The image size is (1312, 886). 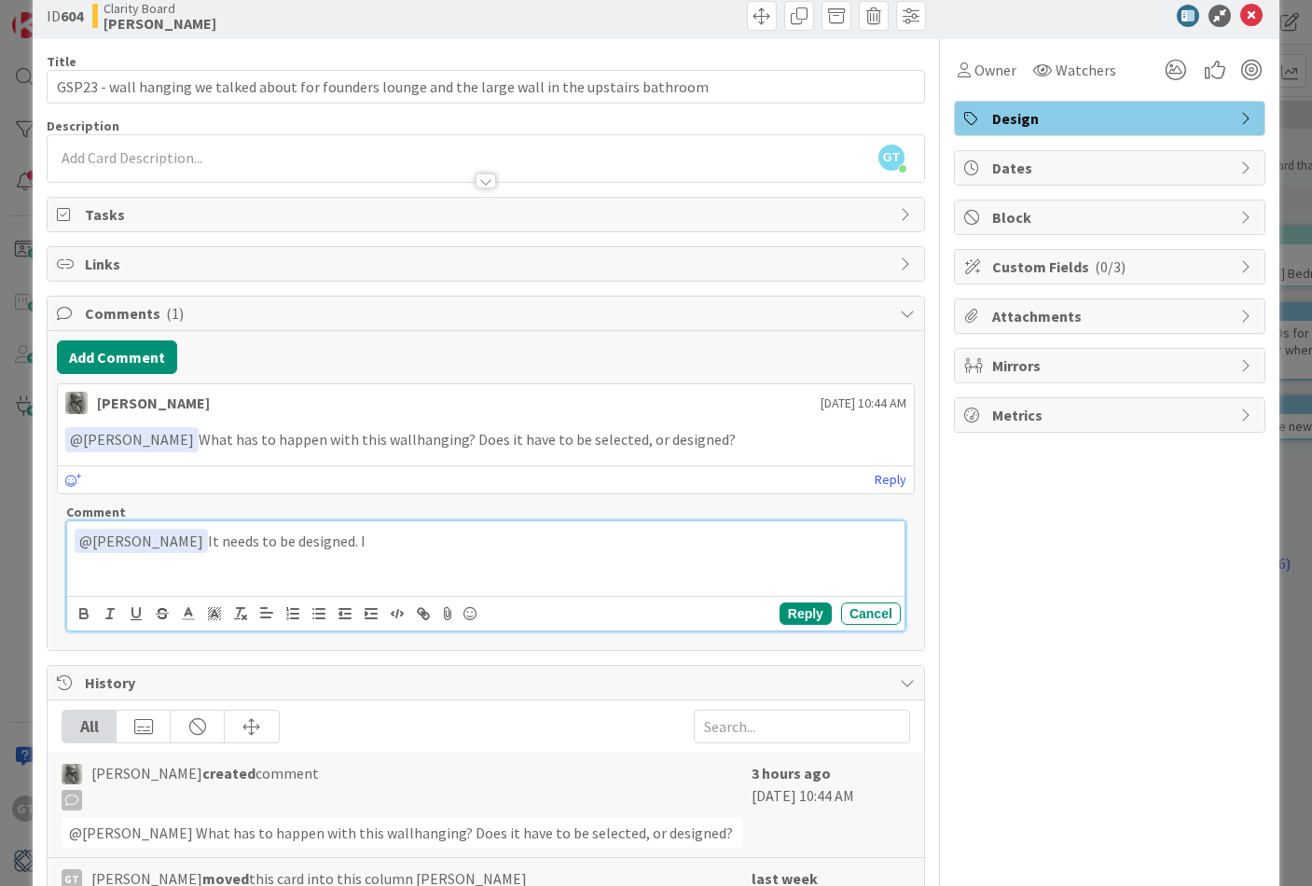 What do you see at coordinates (892, 158) in the screenshot?
I see `span: GT` at bounding box center [892, 158].